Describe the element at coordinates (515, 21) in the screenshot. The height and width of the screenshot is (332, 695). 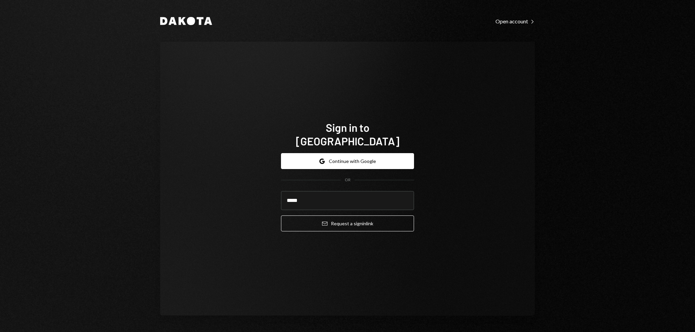
I see `div: Open account` at that location.